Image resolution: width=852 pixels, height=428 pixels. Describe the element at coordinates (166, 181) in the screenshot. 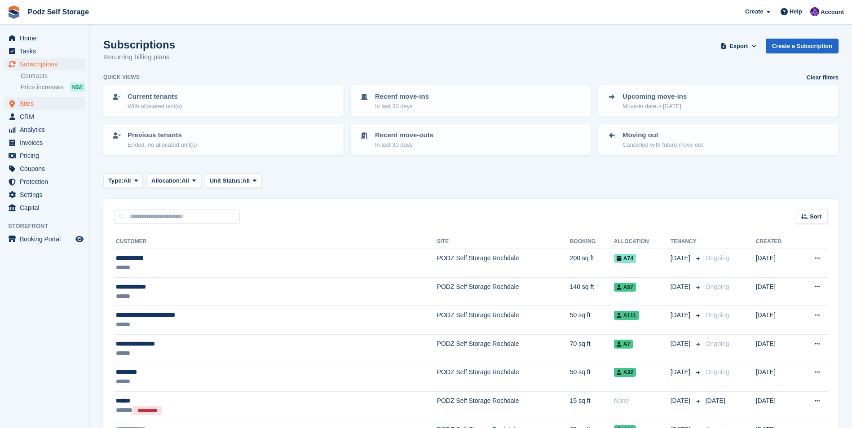

I see `span: Allocation:` at that location.